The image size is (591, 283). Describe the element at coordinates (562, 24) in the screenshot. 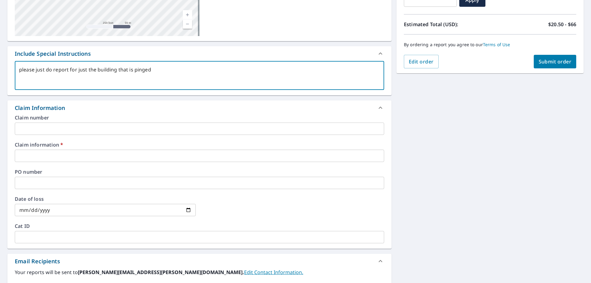

I see `p: $20.50 - $66` at that location.